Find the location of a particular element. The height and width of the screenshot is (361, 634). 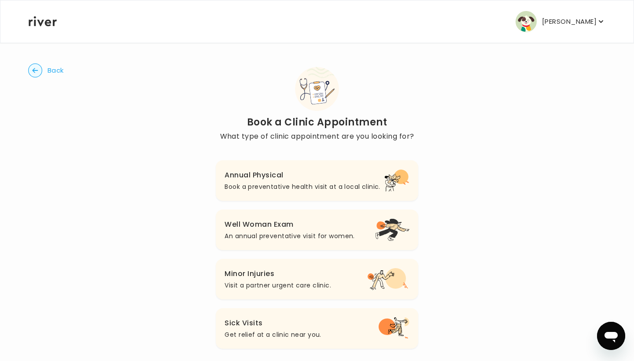

img: Book Clinic Appointment is located at coordinates (317, 89).